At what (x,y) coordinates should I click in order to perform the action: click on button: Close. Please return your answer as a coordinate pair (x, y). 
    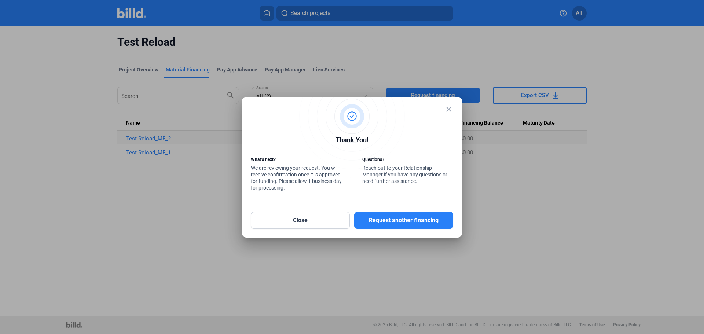
    Looking at the image, I should click on (300, 220).